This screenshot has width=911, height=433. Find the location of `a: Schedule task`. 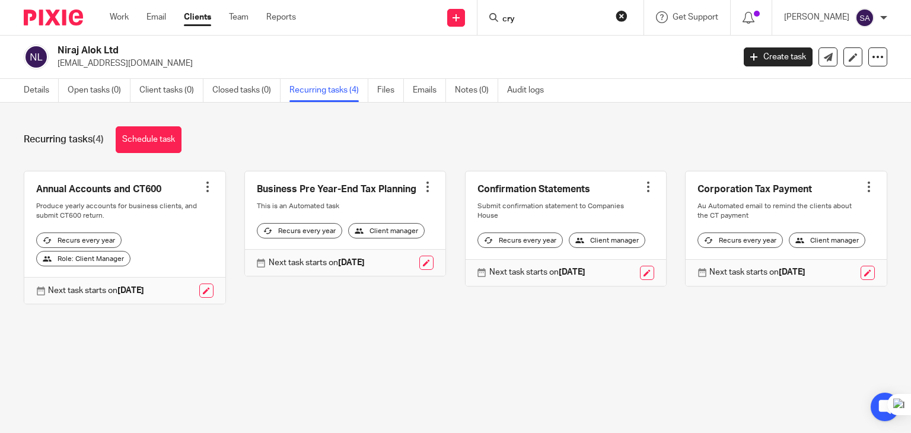

a: Schedule task is located at coordinates (148, 139).